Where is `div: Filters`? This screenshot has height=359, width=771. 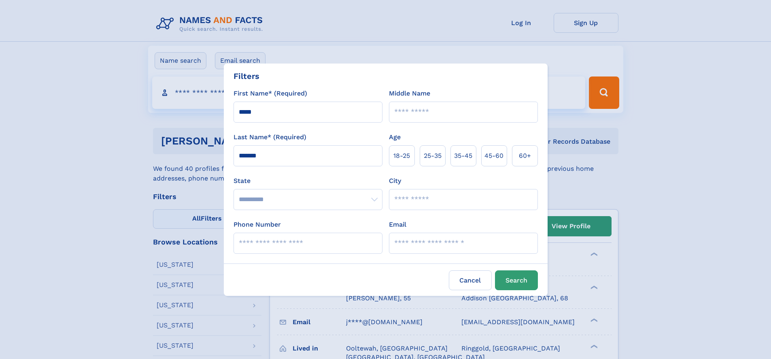 div: Filters is located at coordinates (247, 76).